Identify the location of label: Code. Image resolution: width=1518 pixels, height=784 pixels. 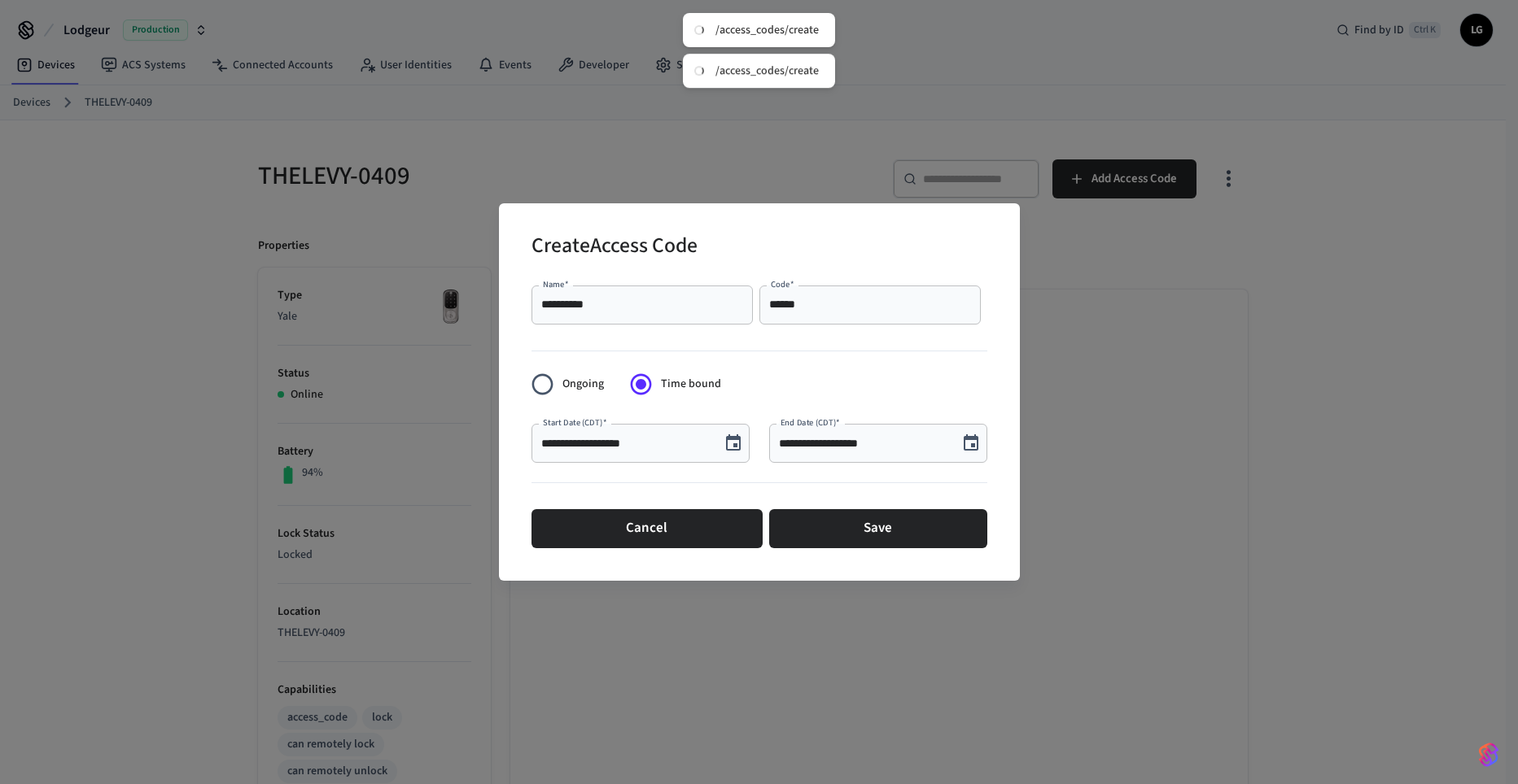
(782, 283).